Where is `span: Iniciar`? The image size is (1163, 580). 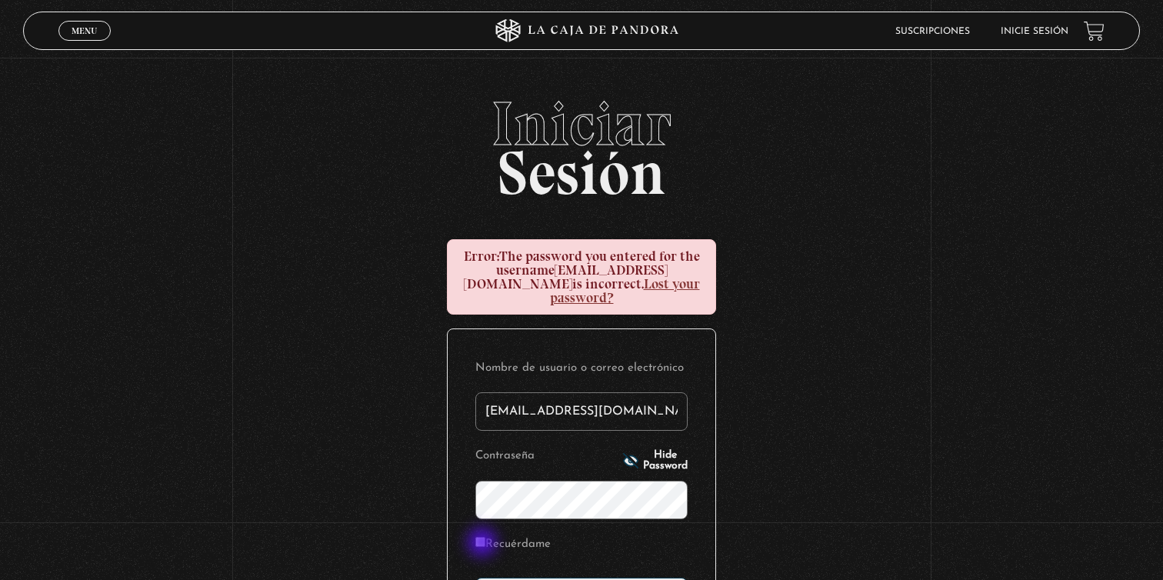 span: Iniciar is located at coordinates (582, 124).